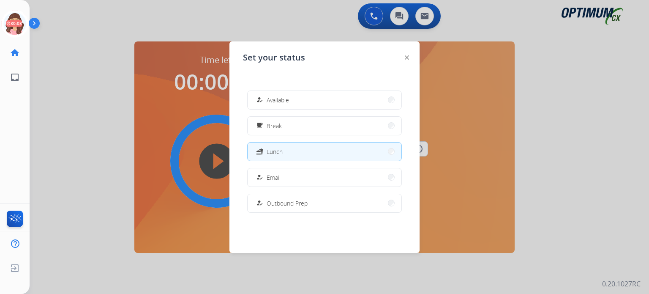 This screenshot has width=649, height=294. Describe the element at coordinates (325, 126) in the screenshot. I see `button: Break` at that location.